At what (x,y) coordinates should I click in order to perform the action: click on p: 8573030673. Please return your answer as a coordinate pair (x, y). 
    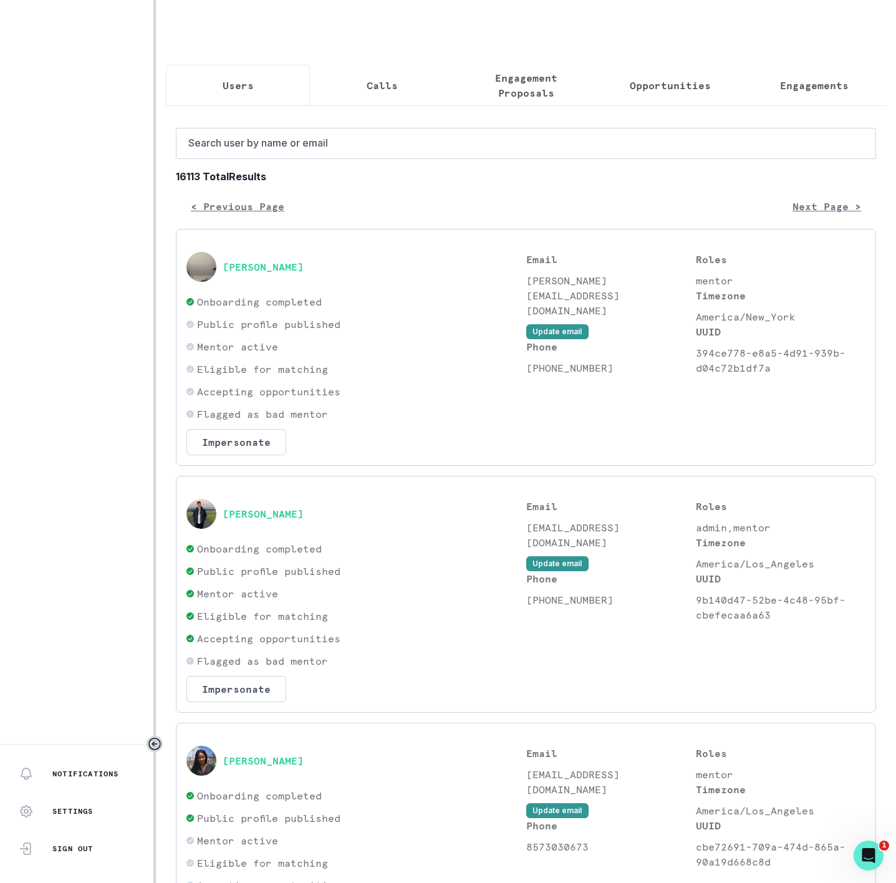
    Looking at the image, I should click on (611, 847).